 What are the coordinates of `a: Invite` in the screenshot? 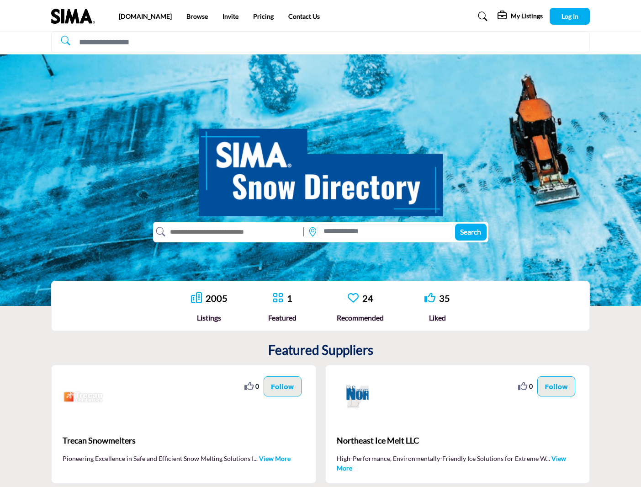 It's located at (230, 16).